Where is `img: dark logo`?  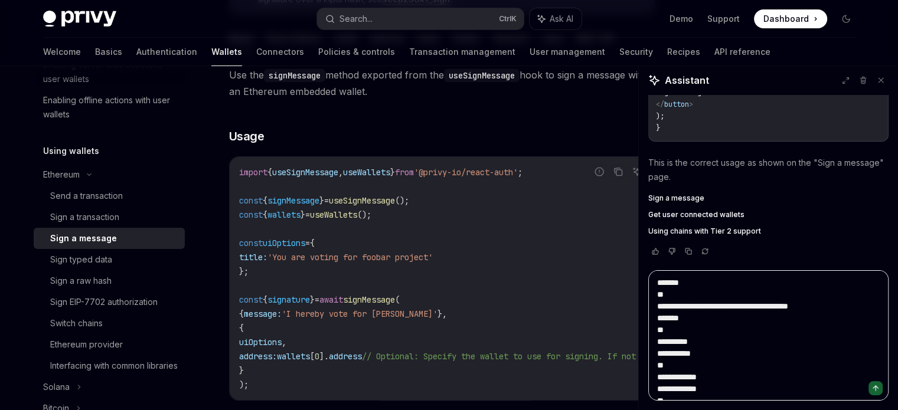
img: dark logo is located at coordinates (80, 19).